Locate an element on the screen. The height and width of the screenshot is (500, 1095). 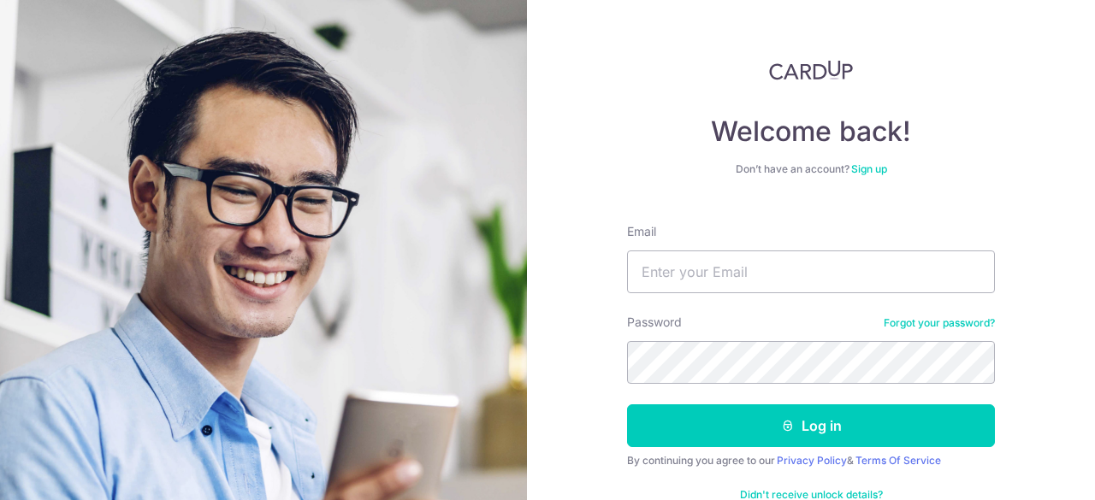
a: Privacy Policy is located at coordinates (812, 460).